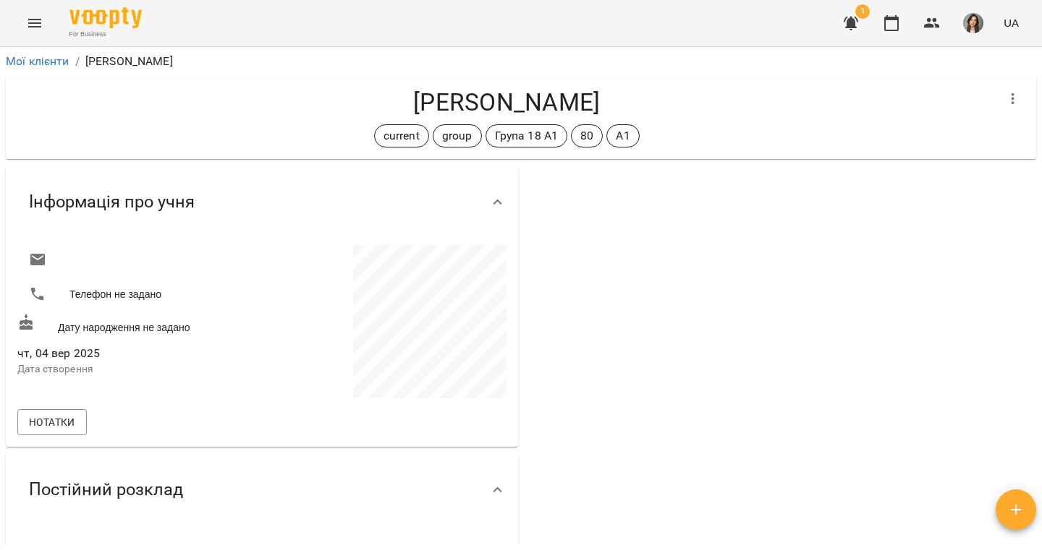  Describe the element at coordinates (52, 423) in the screenshot. I see `span: Нотатки` at that location.